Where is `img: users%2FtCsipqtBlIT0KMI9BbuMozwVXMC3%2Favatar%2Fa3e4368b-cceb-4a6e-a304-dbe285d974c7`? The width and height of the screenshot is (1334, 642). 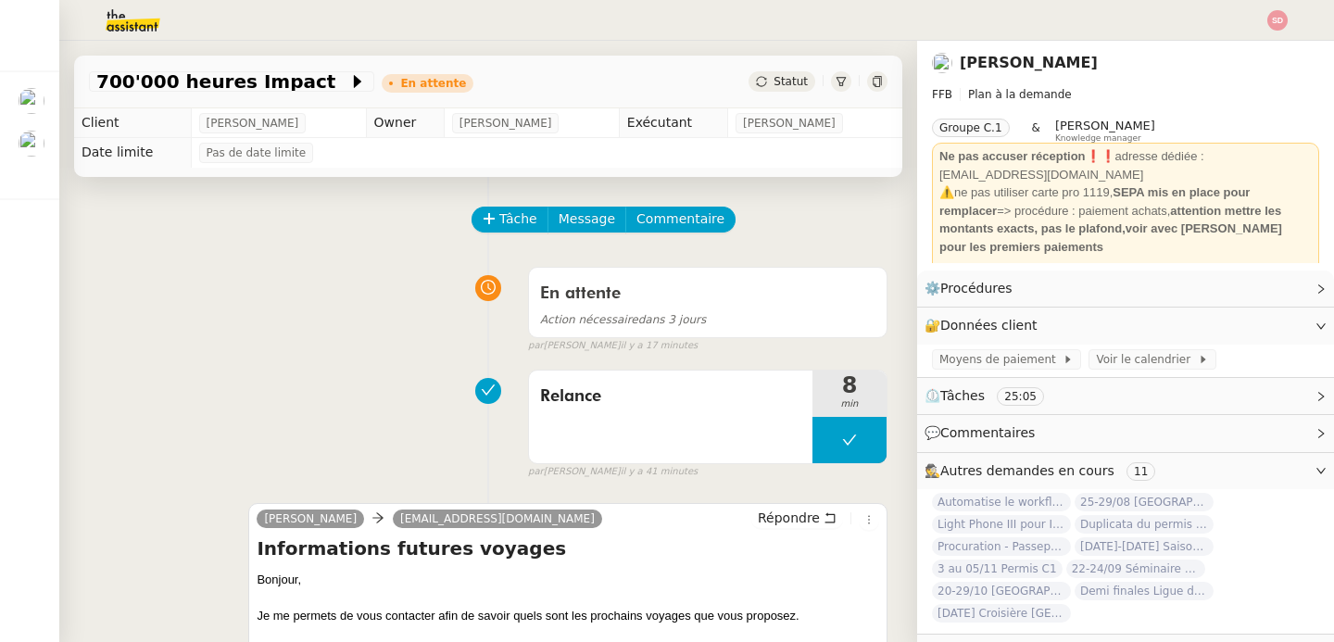
img: users%2FtCsipqtBlIT0KMI9BbuMozwVXMC3%2Favatar%2Fa3e4368b-cceb-4a6e-a304-dbe285d974c7 is located at coordinates (32, 144).